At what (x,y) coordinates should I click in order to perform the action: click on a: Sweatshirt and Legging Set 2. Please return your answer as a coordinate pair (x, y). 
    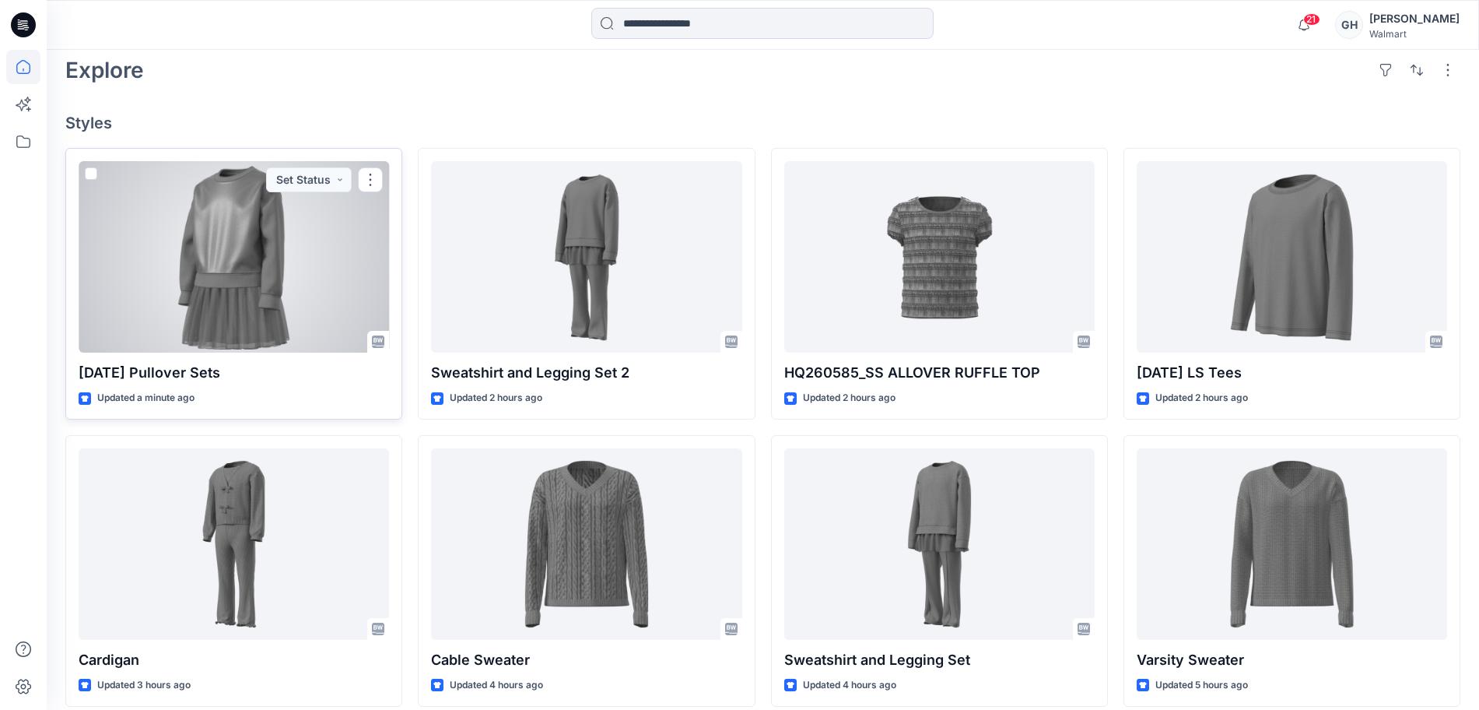
    Looking at the image, I should click on (586, 257).